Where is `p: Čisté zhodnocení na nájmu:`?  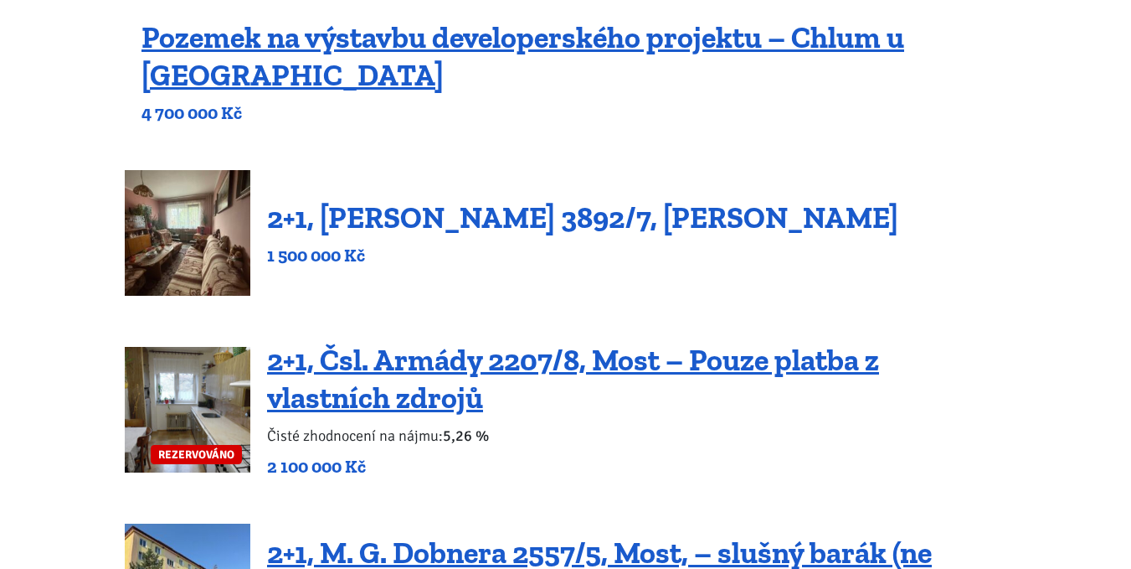
p: Čisté zhodnocení na nájmu: is located at coordinates (636, 435).